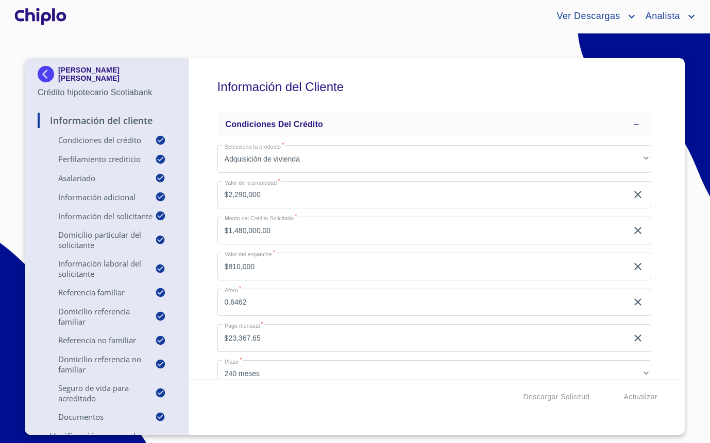 This screenshot has width=710, height=443. Describe the element at coordinates (434, 159) in the screenshot. I see `div: Adquisición de vivienda` at that location.